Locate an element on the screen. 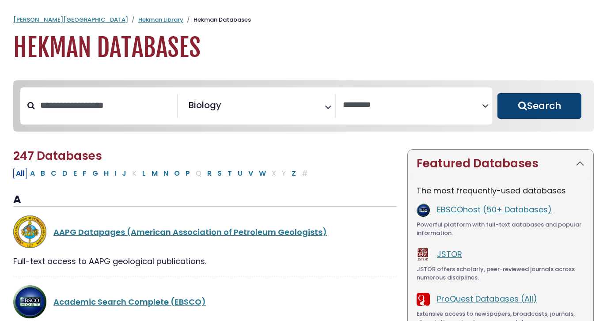 This screenshot has width=607, height=321. a: EBSCOhost (50+ Databases) is located at coordinates (494, 209).